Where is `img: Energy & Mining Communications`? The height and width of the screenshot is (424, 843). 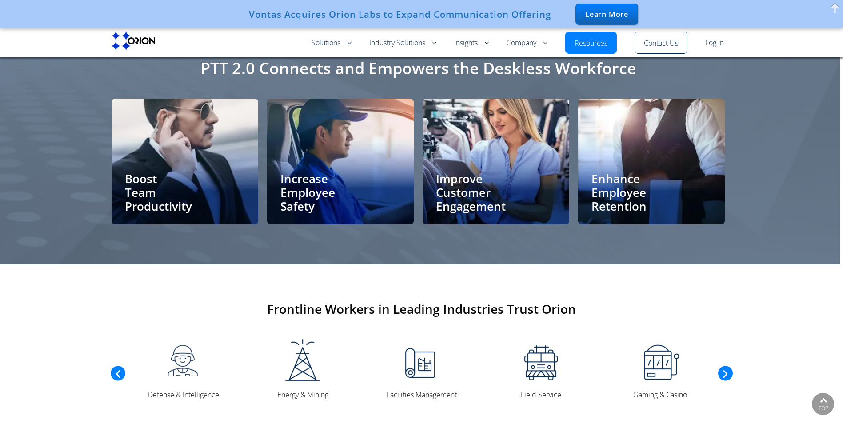
img: Energy & Mining Communications is located at coordinates (303, 362).